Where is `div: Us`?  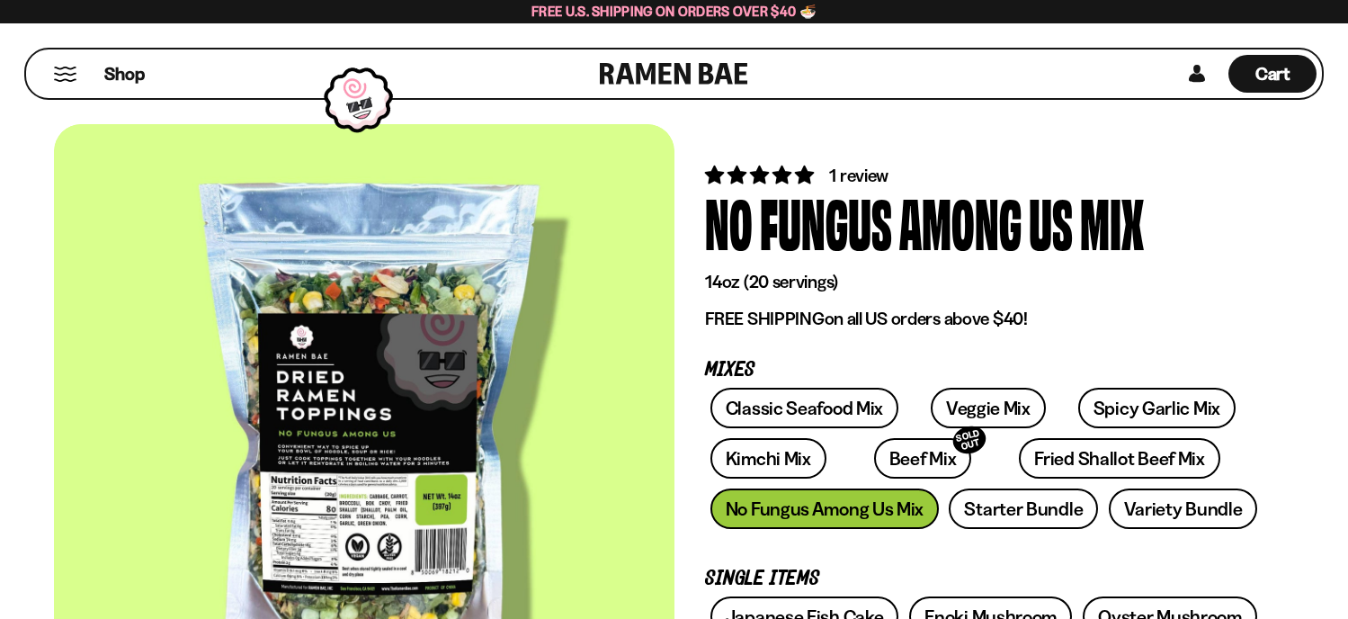
div: Us is located at coordinates (1051, 221).